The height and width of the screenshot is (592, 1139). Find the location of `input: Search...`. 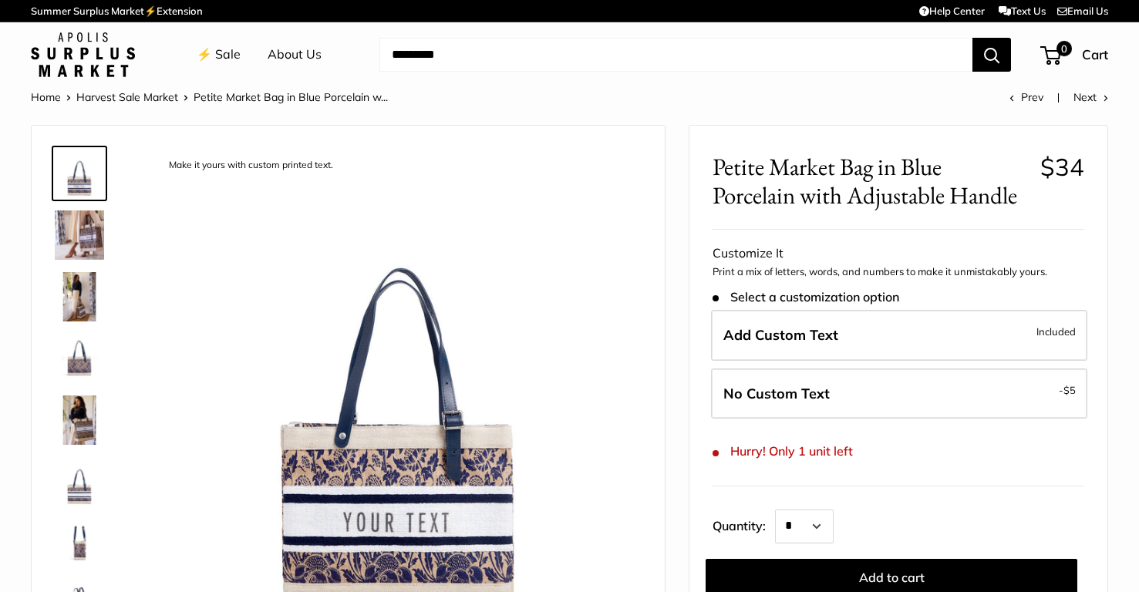

input: Search... is located at coordinates (675, 55).